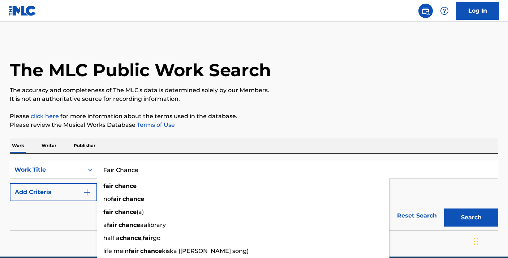 This screenshot has width=508, height=258. What do you see at coordinates (111, 238) in the screenshot?
I see `span: half a` at bounding box center [111, 238].